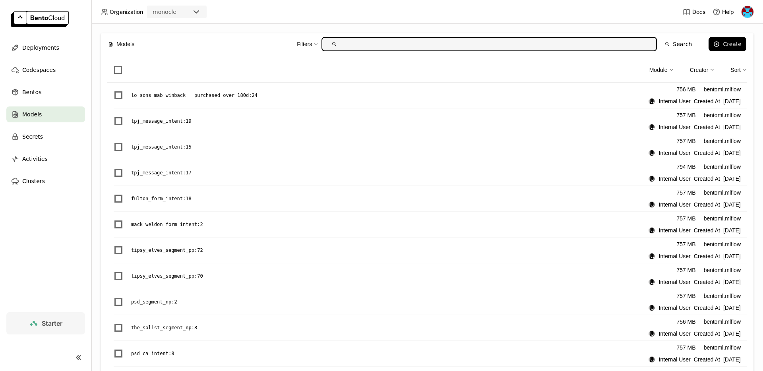 This screenshot has width=763, height=371. What do you see at coordinates (167, 250) in the screenshot?
I see `p: tipsy_elves_segment_pp : 72` at bounding box center [167, 250].